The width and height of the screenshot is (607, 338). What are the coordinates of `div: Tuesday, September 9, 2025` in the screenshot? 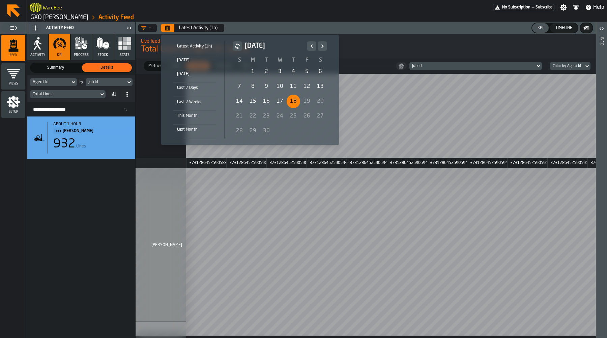 It's located at (266, 87).